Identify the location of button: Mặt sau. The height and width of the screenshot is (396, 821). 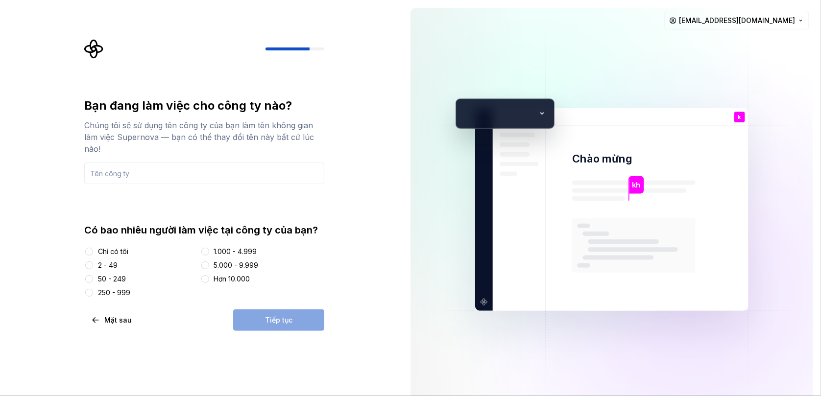
(112, 320).